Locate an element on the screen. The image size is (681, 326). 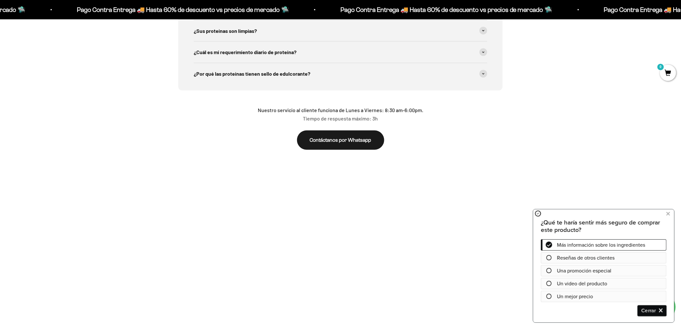
span: Cerrar is located at coordinates (119, 102).